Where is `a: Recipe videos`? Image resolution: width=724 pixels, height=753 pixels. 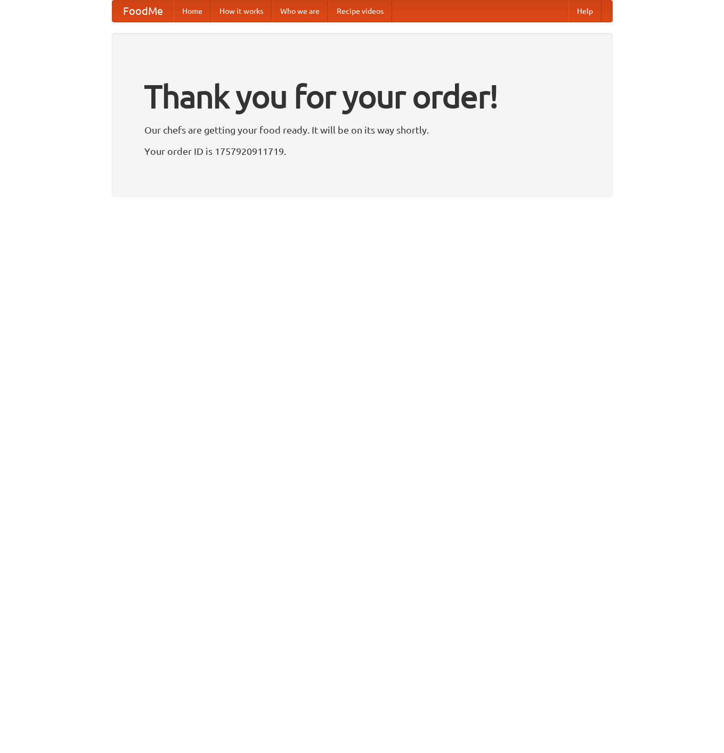
a: Recipe videos is located at coordinates (360, 11).